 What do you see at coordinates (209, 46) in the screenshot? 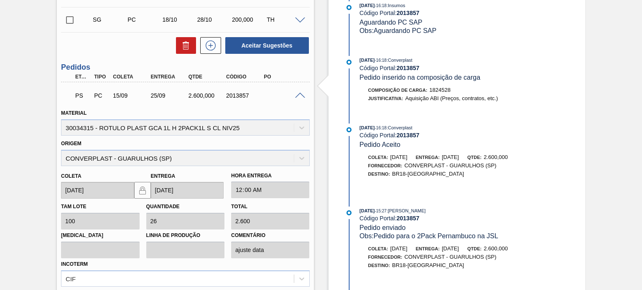
I see `div: Nova sugestão` at bounding box center [209, 46].